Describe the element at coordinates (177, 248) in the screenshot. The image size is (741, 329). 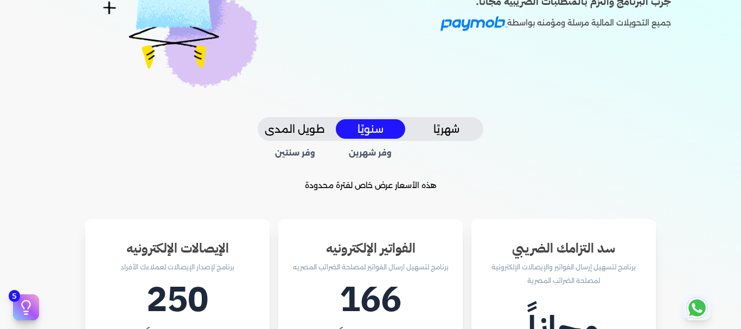
I see `h3: الإيصالات الإلكترونيه` at that location.